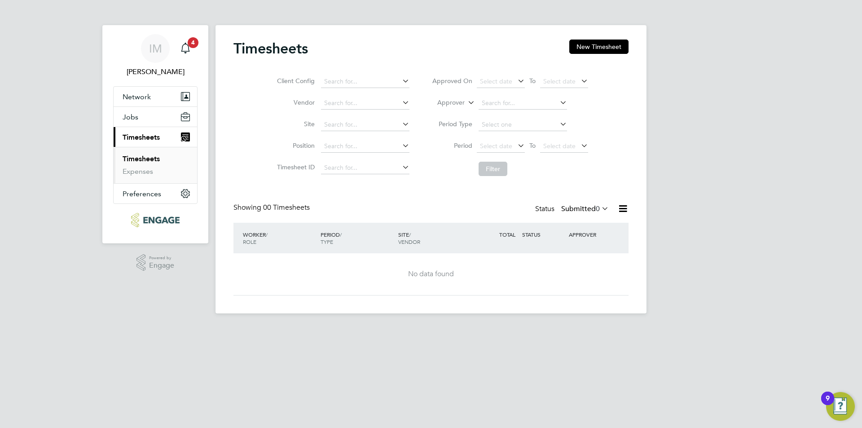 The image size is (862, 428). What do you see at coordinates (294, 102) in the screenshot?
I see `label: Vendor` at bounding box center [294, 102].